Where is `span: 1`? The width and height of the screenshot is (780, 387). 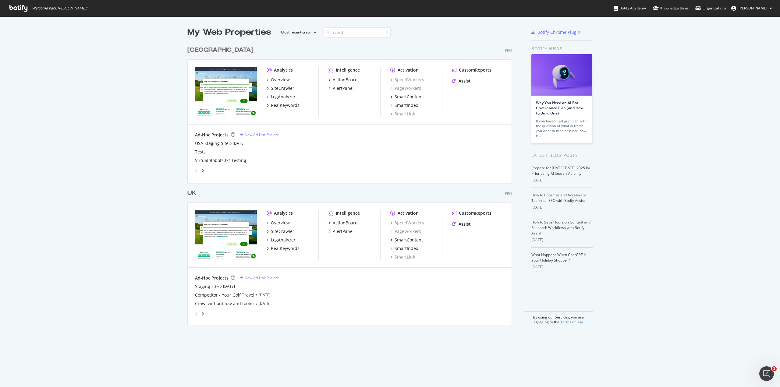
span: 1 is located at coordinates (774, 369).